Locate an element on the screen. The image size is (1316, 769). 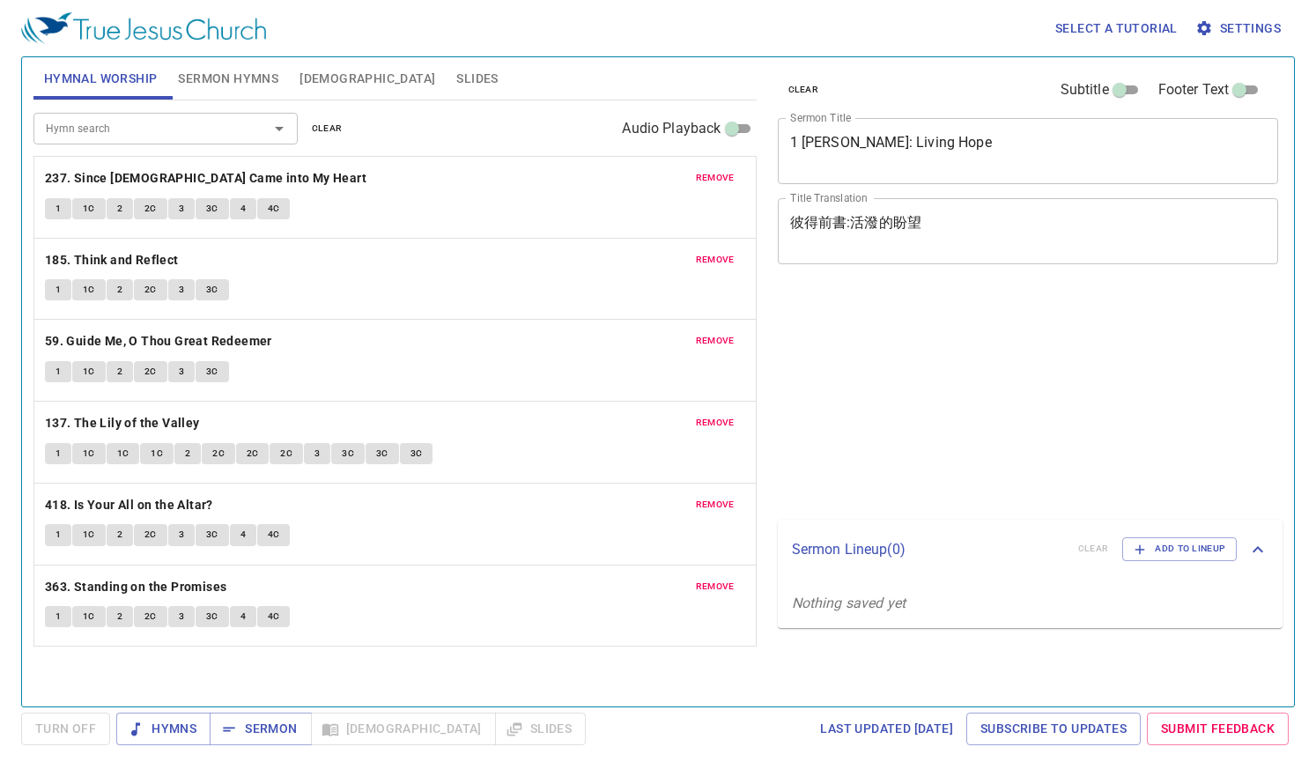
span: Add to Lineup is located at coordinates (1180, 549).